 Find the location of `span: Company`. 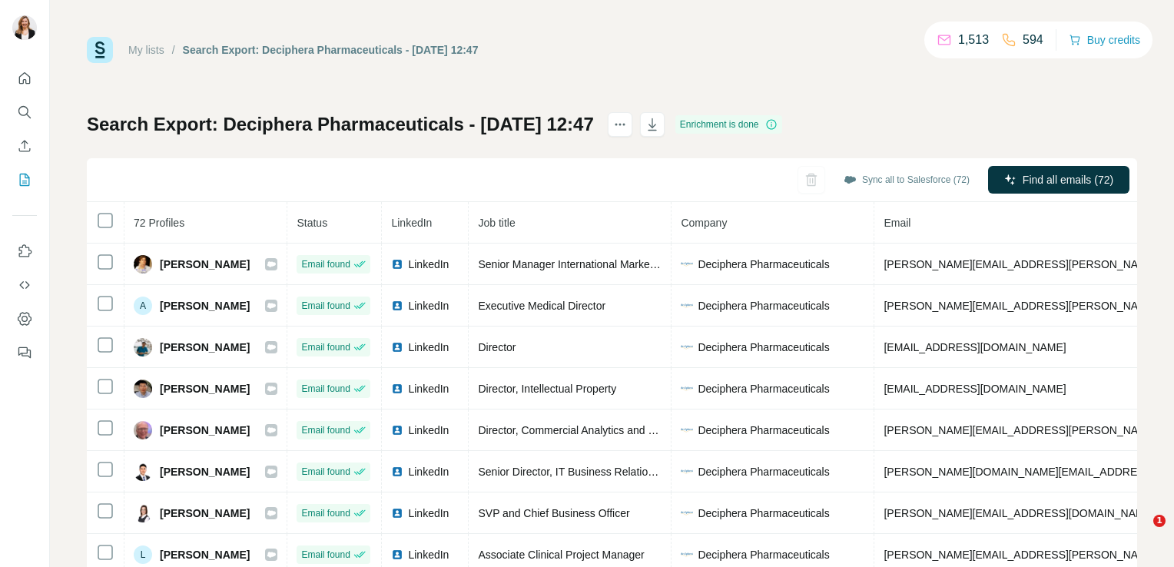

span: Company is located at coordinates (704, 223).